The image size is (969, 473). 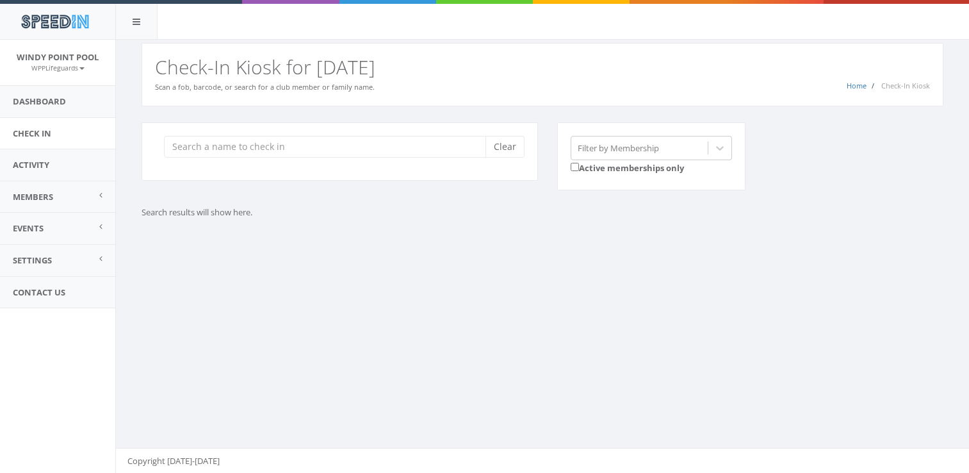 What do you see at coordinates (505, 147) in the screenshot?
I see `button: Clear` at bounding box center [505, 147].